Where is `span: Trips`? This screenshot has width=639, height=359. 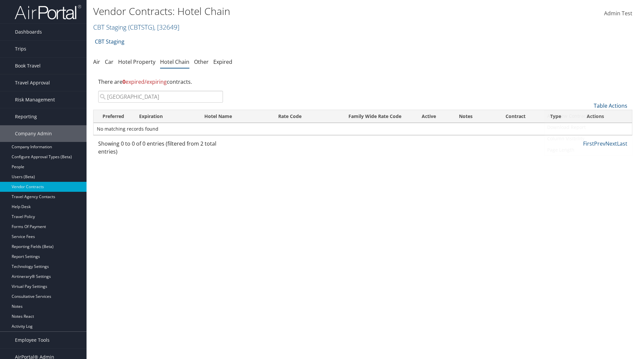
span: Trips is located at coordinates (21, 49).